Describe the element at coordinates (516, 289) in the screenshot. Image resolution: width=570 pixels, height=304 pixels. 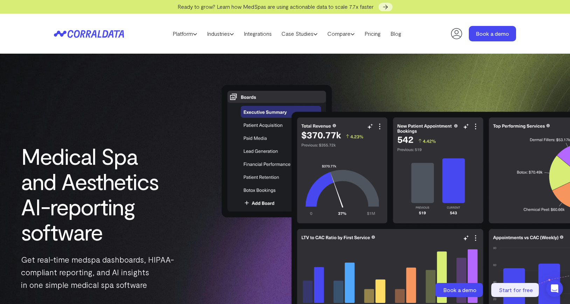
I see `span: Start for free` at that location.